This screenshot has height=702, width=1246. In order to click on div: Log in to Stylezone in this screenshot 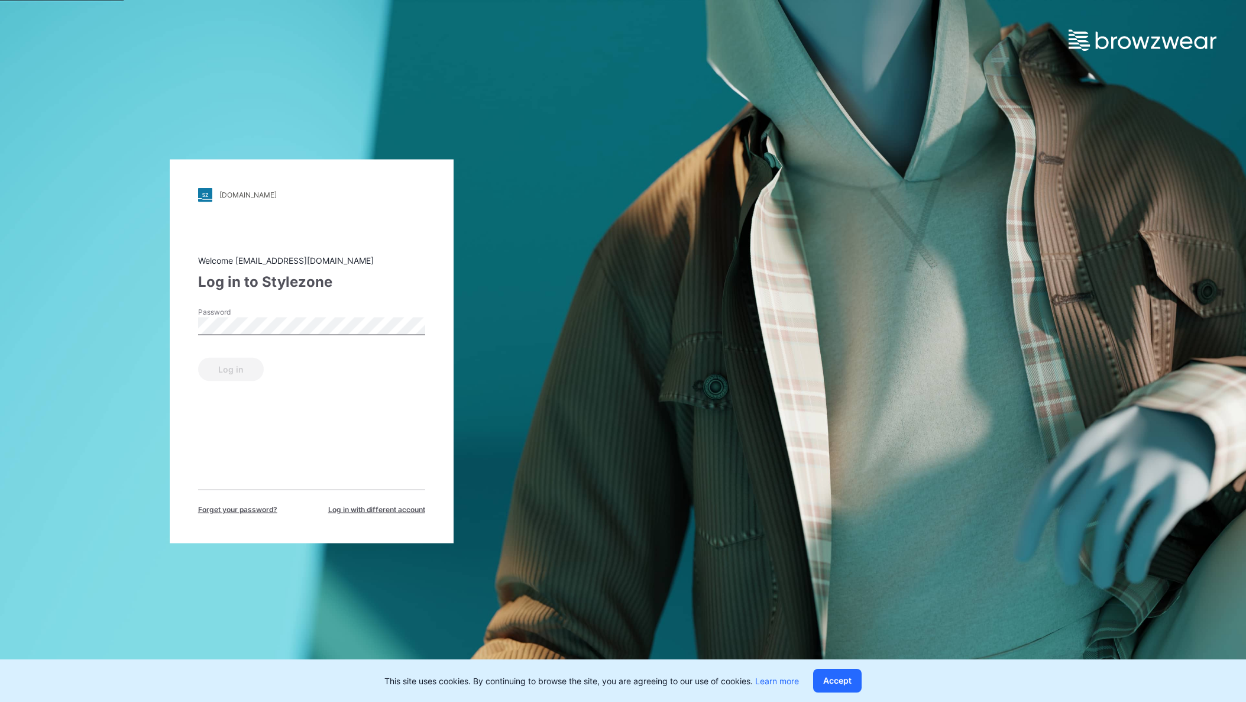, I will do `click(312, 281)`.